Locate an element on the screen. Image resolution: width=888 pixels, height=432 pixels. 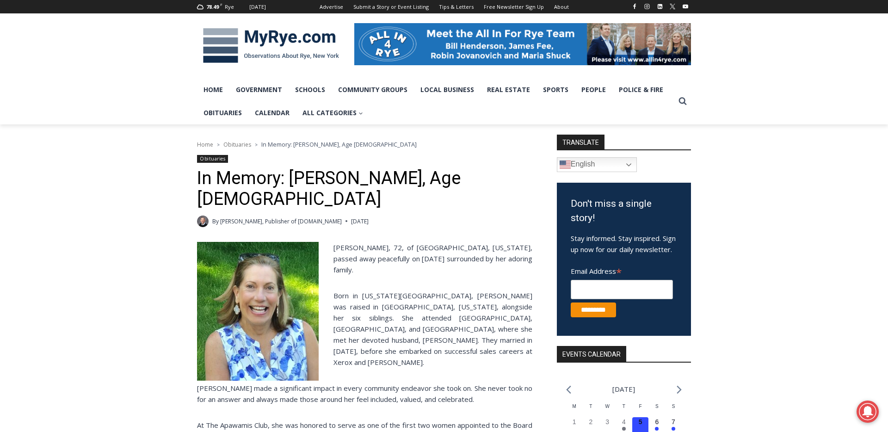
a: Next month is located at coordinates (679, 389).